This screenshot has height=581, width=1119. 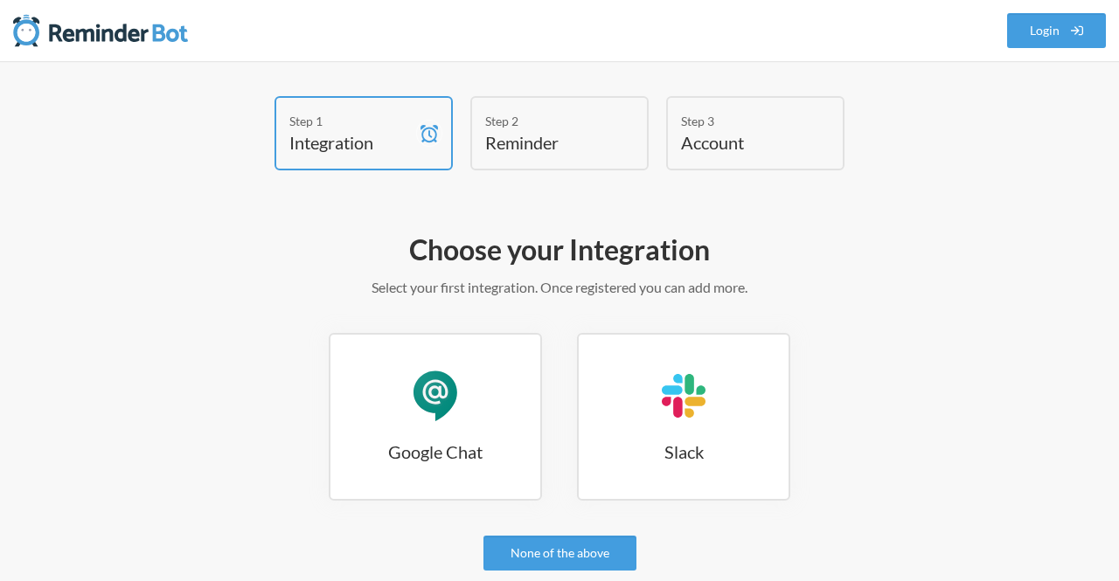 What do you see at coordinates (546, 121) in the screenshot?
I see `div: Step 2` at bounding box center [546, 121].